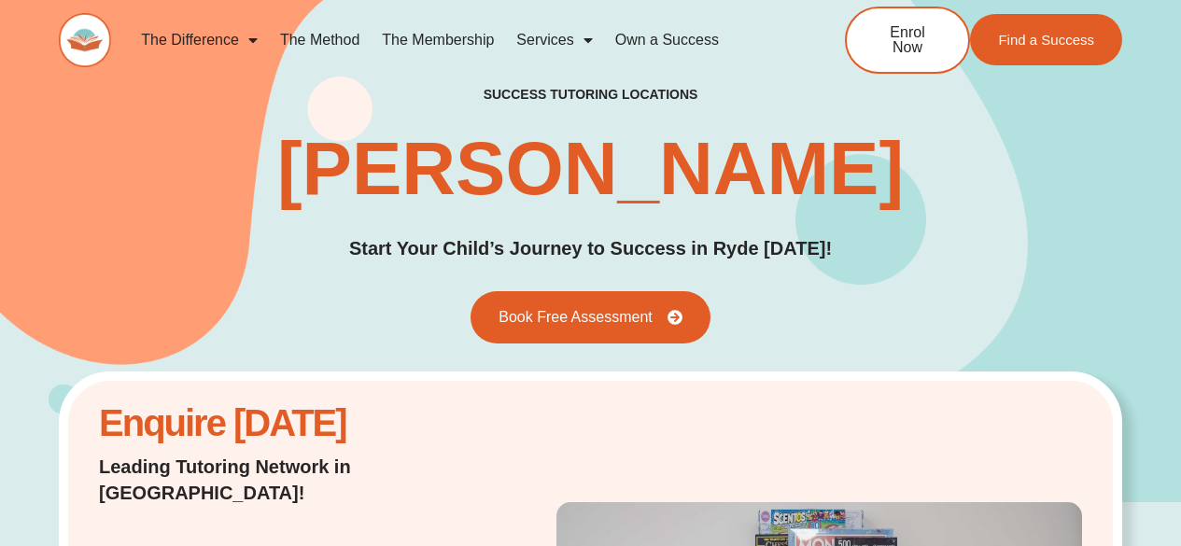 The height and width of the screenshot is (546, 1181). Describe the element at coordinates (199, 40) in the screenshot. I see `a: The Difference` at that location.